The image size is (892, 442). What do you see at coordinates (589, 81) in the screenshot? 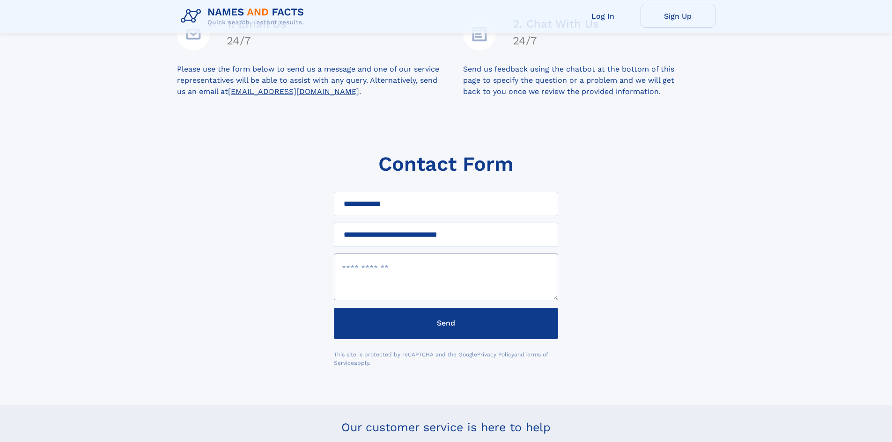
I see `div: Send us feedback using the chatbot at the bottom of this page to specify the question or a proble...` at bounding box center [589, 81].